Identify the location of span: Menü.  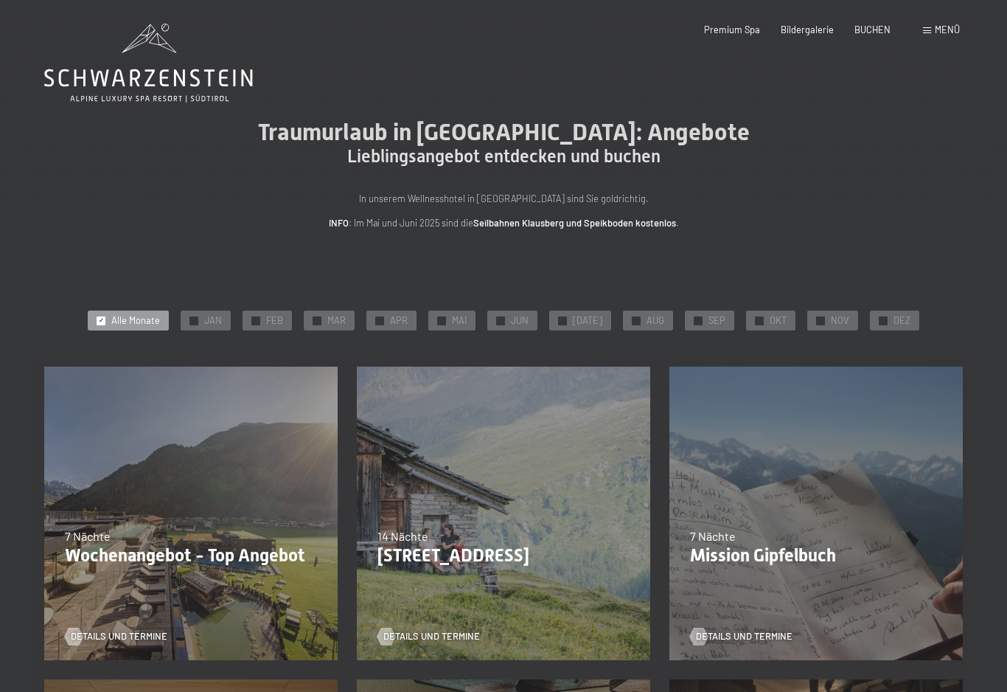
(947, 29).